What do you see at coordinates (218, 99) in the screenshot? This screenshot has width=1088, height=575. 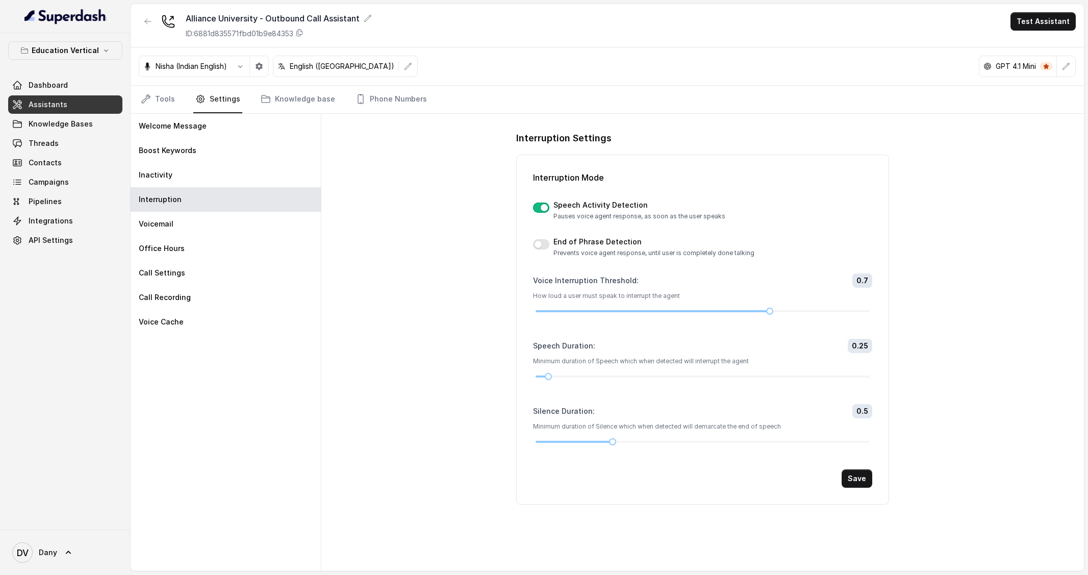 I see `a: Settings` at bounding box center [218, 99].